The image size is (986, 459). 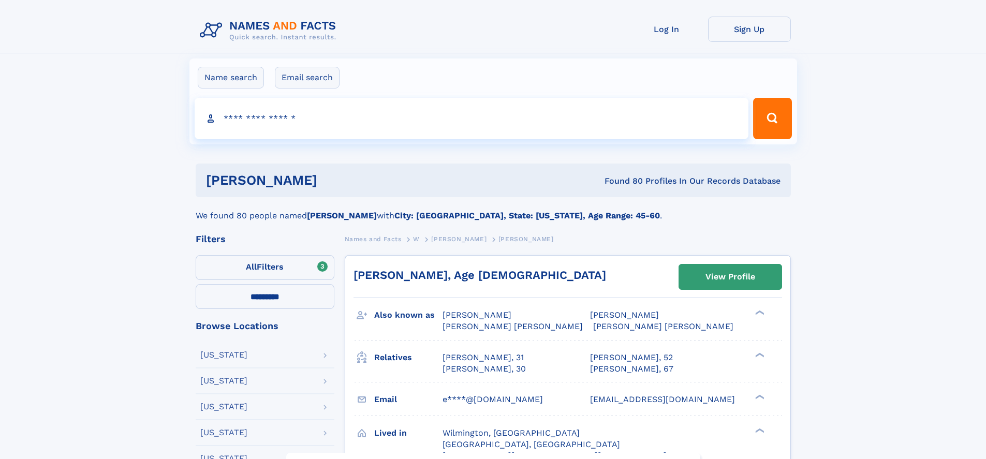 What do you see at coordinates (231, 78) in the screenshot?
I see `label: Name search` at bounding box center [231, 78].